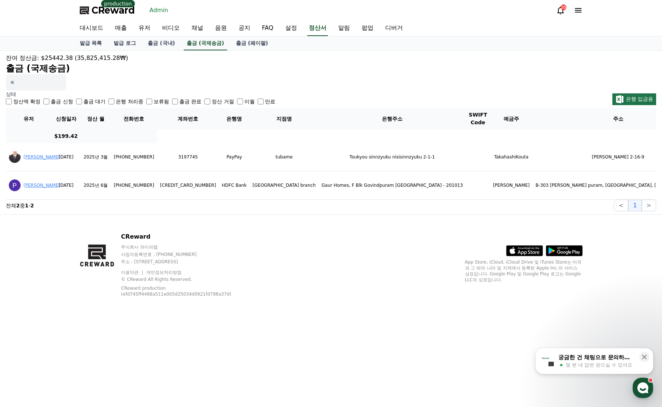 The width and height of the screenshot is (662, 407). Describe the element at coordinates (512, 157) in the screenshot. I see `td: TakahashiKouta` at that location.